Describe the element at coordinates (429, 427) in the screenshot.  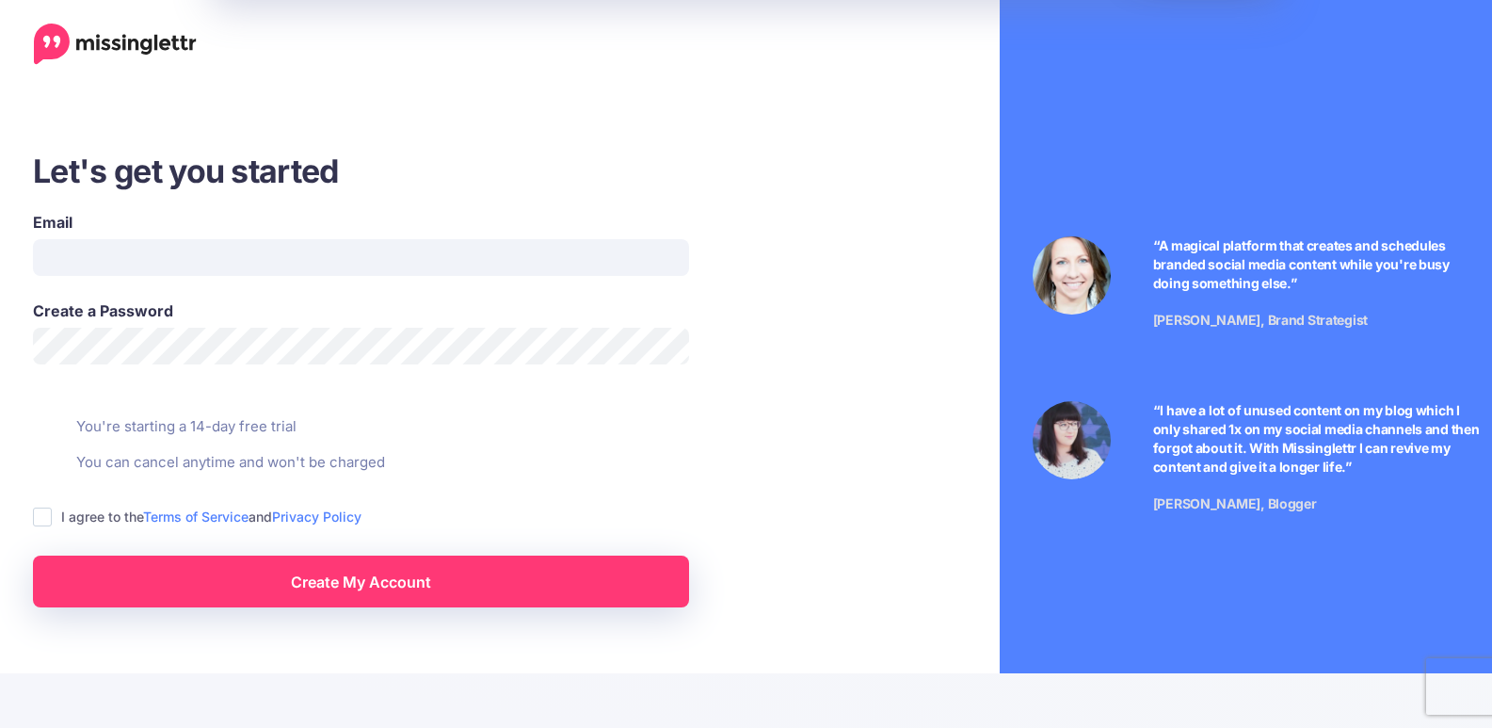
I see `li: You're starting a 14-day free trial` at that location.